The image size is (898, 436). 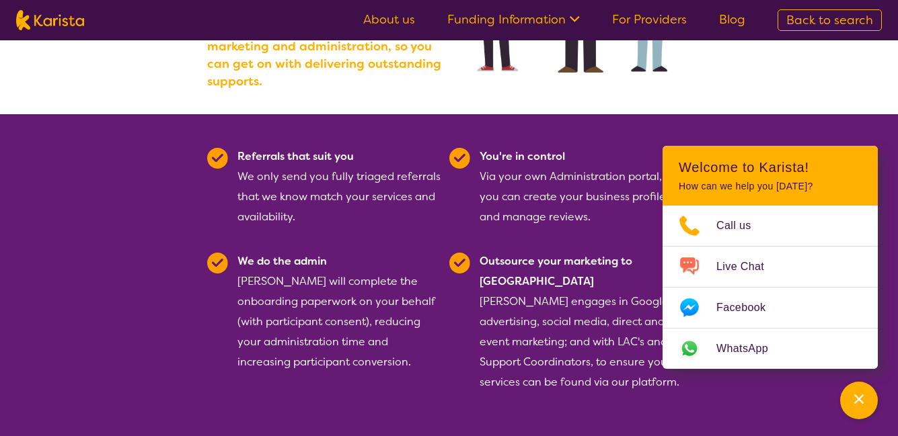 I want to click on img: Karista logo, so click(x=50, y=20).